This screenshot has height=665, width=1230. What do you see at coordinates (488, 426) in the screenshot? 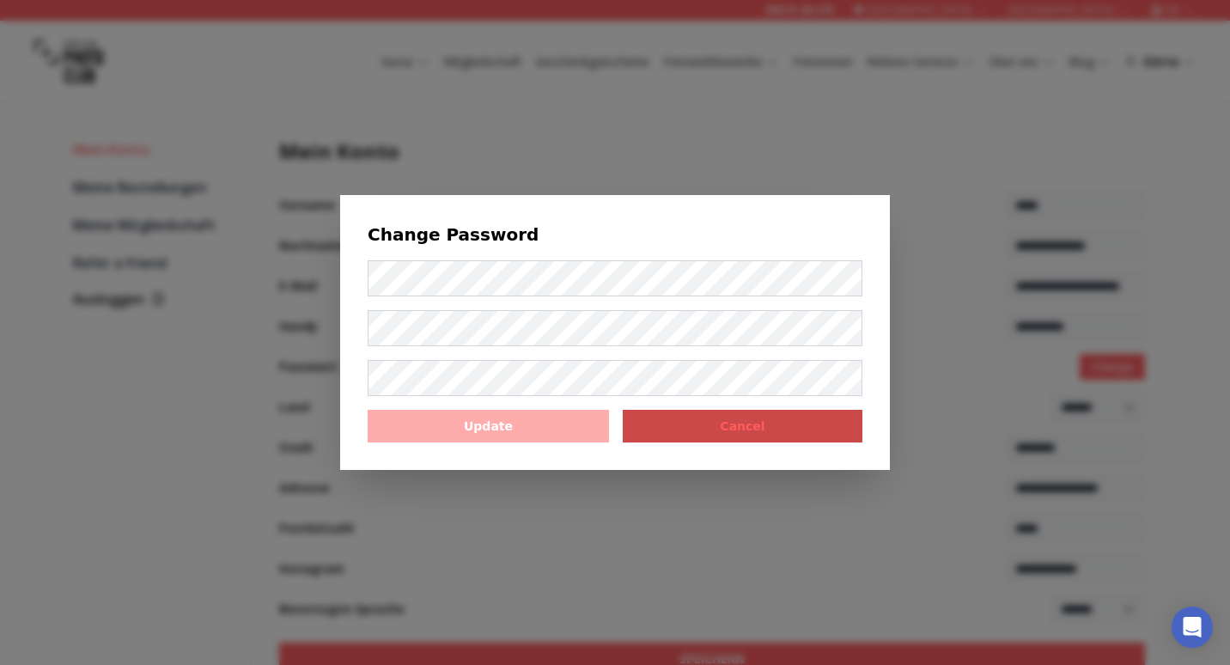
I see `b: Update` at bounding box center [488, 426].